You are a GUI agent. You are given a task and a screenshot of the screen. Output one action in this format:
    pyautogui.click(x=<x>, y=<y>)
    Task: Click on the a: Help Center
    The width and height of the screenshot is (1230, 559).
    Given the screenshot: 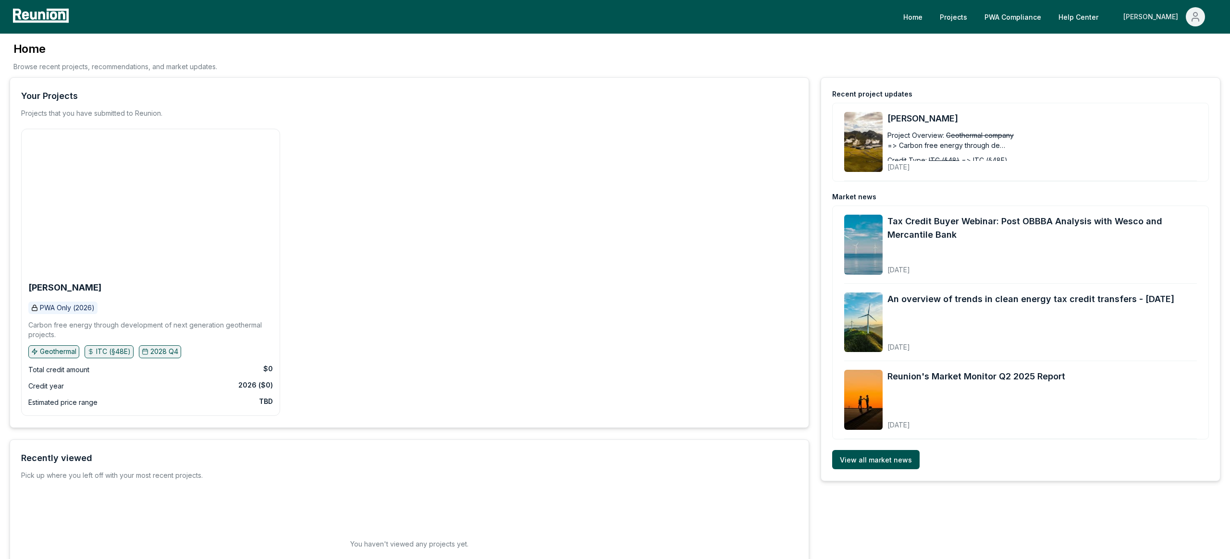 What is the action you would take?
    pyautogui.click(x=1079, y=17)
    